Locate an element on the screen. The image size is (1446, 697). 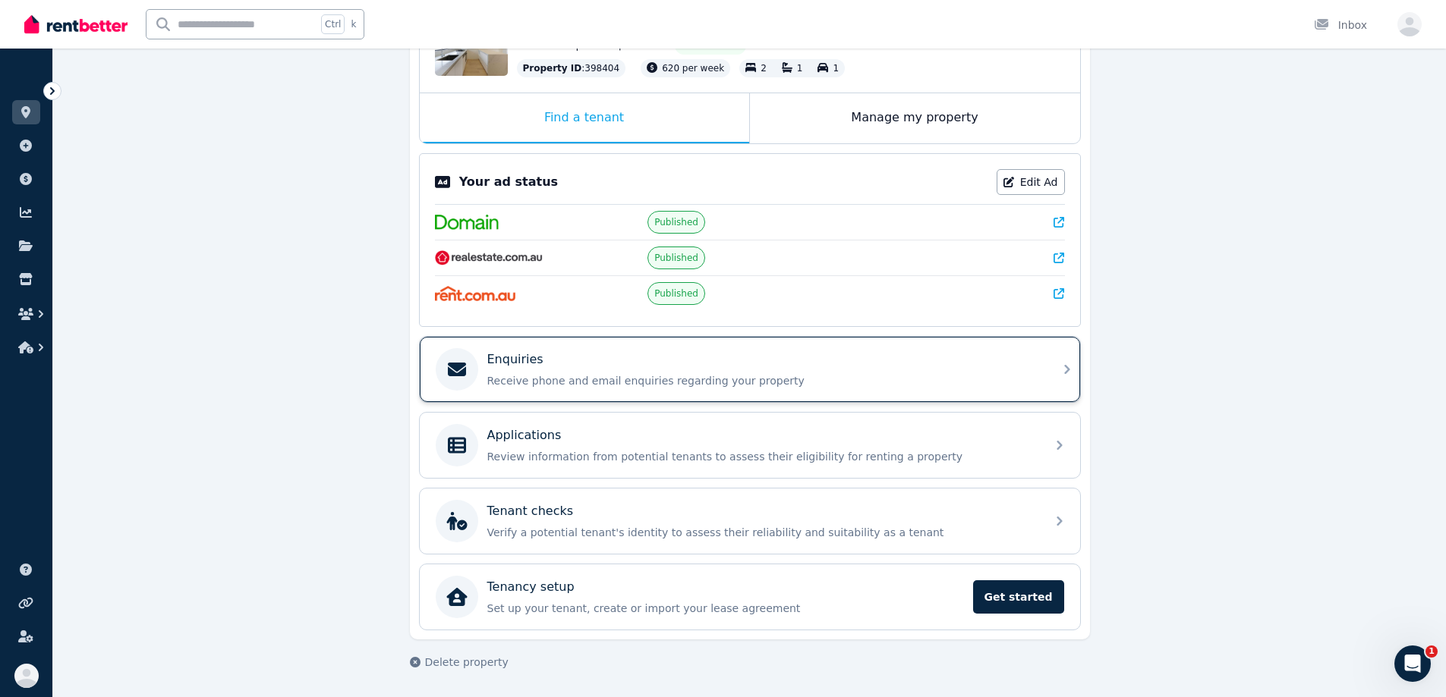
p: Receive phone and email enquiries regarding your property is located at coordinates (762, 381).